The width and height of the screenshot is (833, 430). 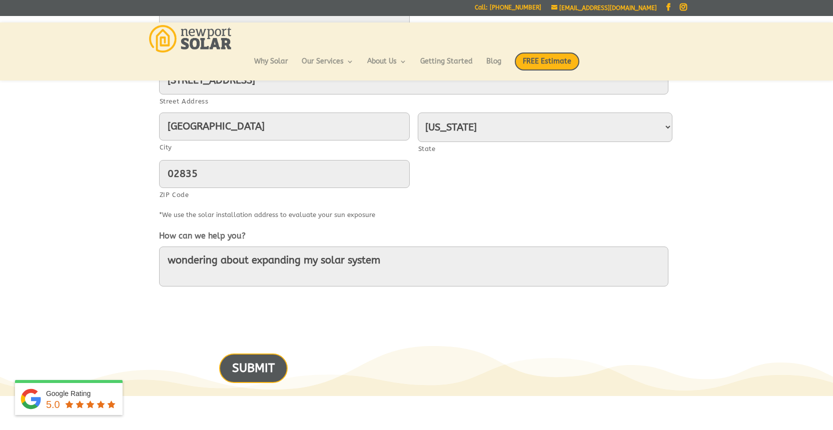 I want to click on label: ZIP Code, so click(x=285, y=195).